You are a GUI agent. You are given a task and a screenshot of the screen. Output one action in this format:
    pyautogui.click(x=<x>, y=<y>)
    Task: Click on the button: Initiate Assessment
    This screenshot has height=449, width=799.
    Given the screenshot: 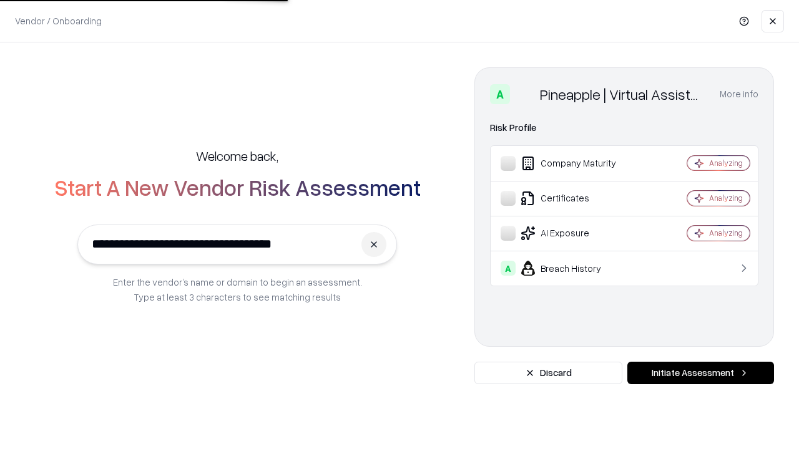 What is the action you would take?
    pyautogui.click(x=700, y=373)
    